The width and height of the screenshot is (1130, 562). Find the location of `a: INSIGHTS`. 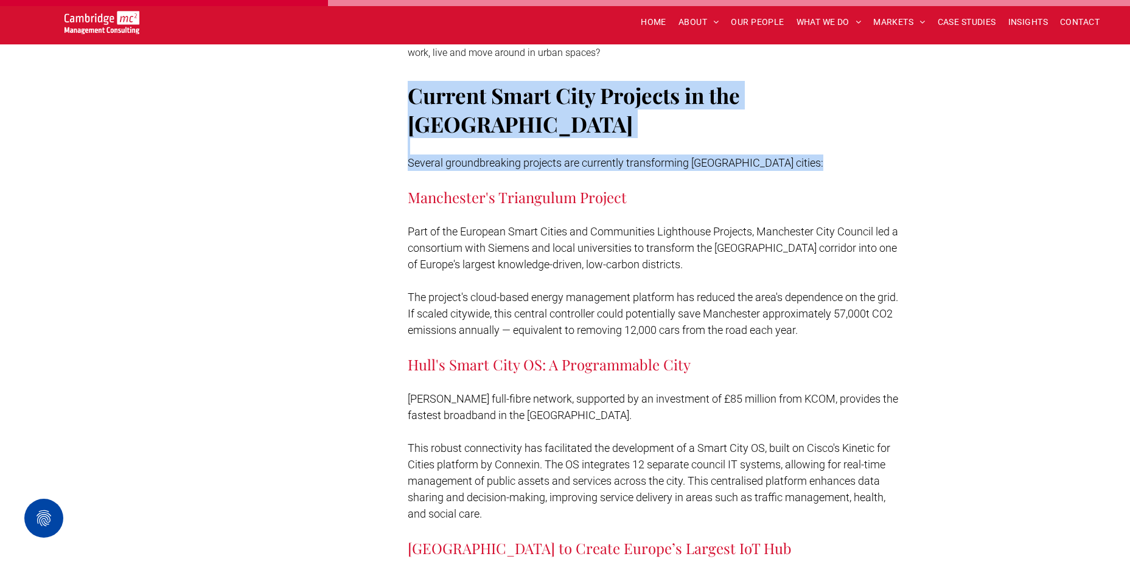

a: INSIGHTS is located at coordinates (1028, 22).